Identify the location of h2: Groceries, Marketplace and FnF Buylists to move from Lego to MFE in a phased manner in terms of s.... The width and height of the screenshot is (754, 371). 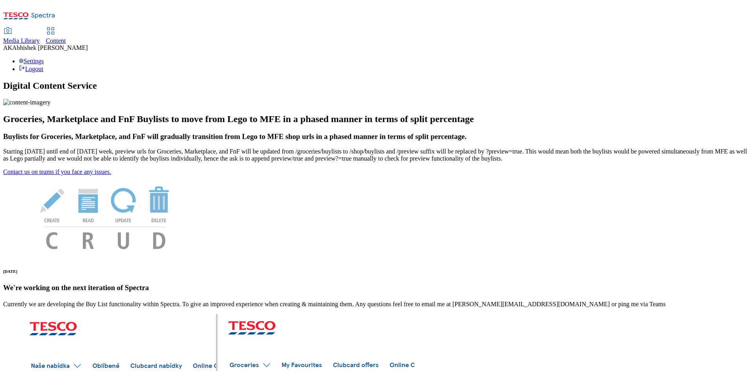
(377, 119).